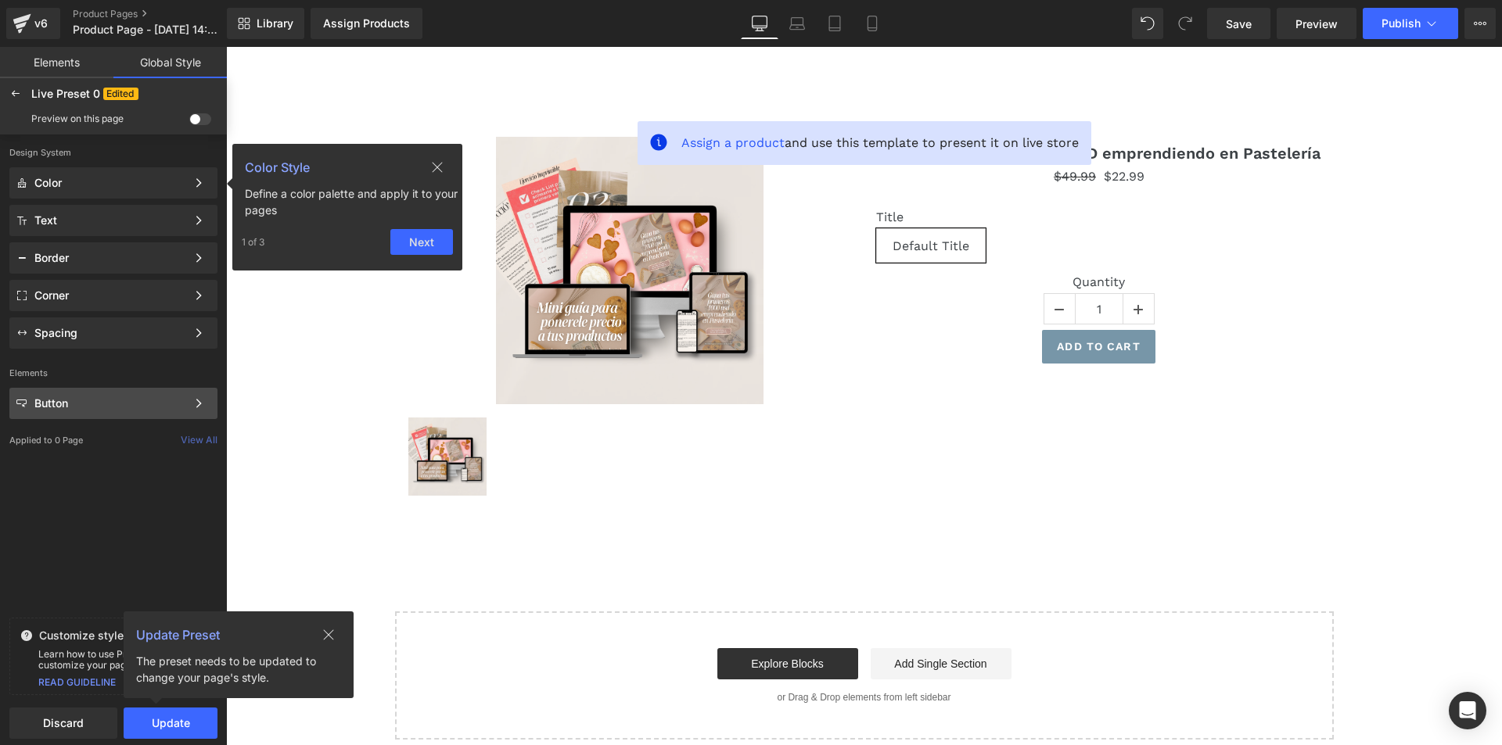  Describe the element at coordinates (110, 221) in the screenshot. I see `div: Text` at that location.